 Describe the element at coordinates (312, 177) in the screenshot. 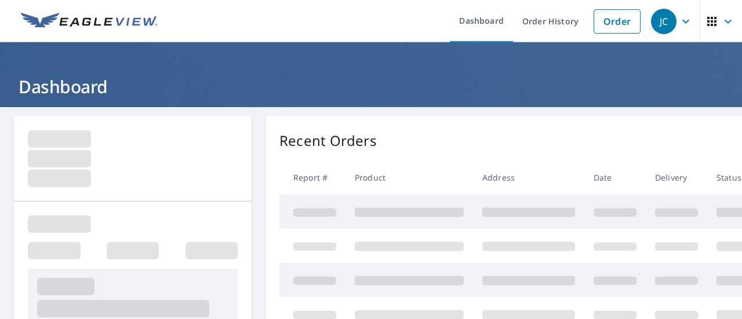

I see `th: Report #` at that location.